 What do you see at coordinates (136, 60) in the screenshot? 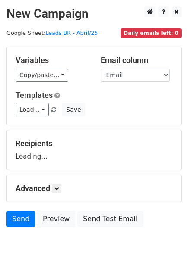
I see `h5: Email column` at bounding box center [136, 60].